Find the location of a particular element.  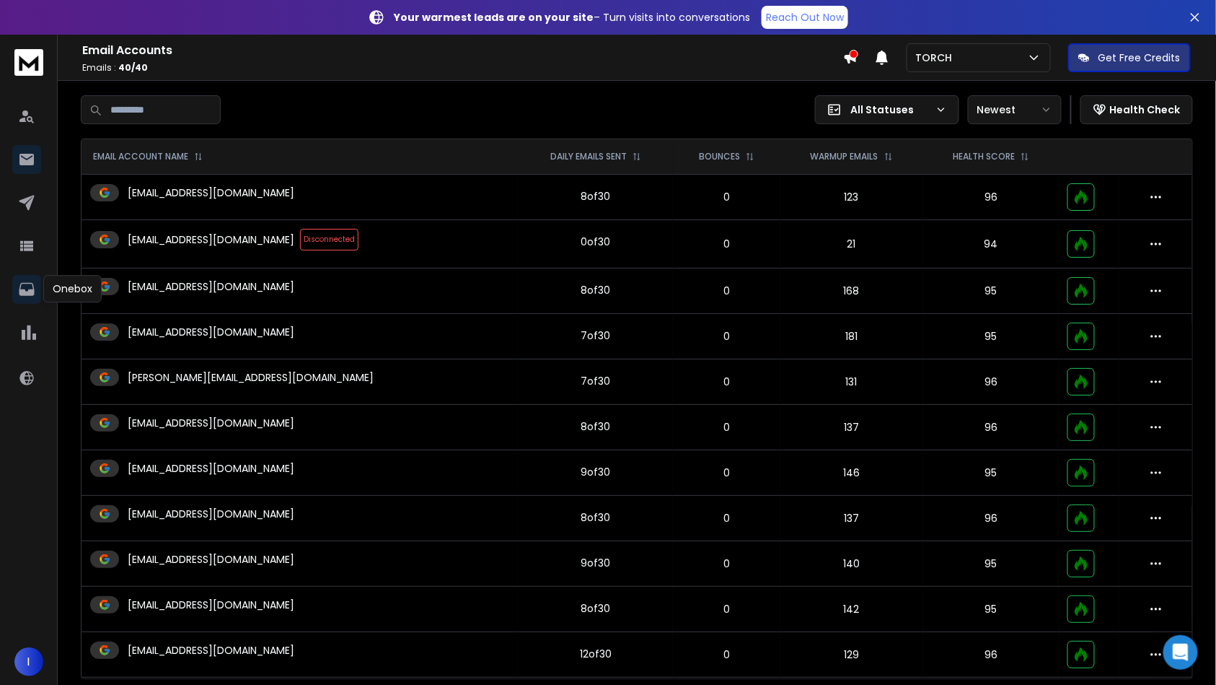

span: Disconnected is located at coordinates (329, 239).